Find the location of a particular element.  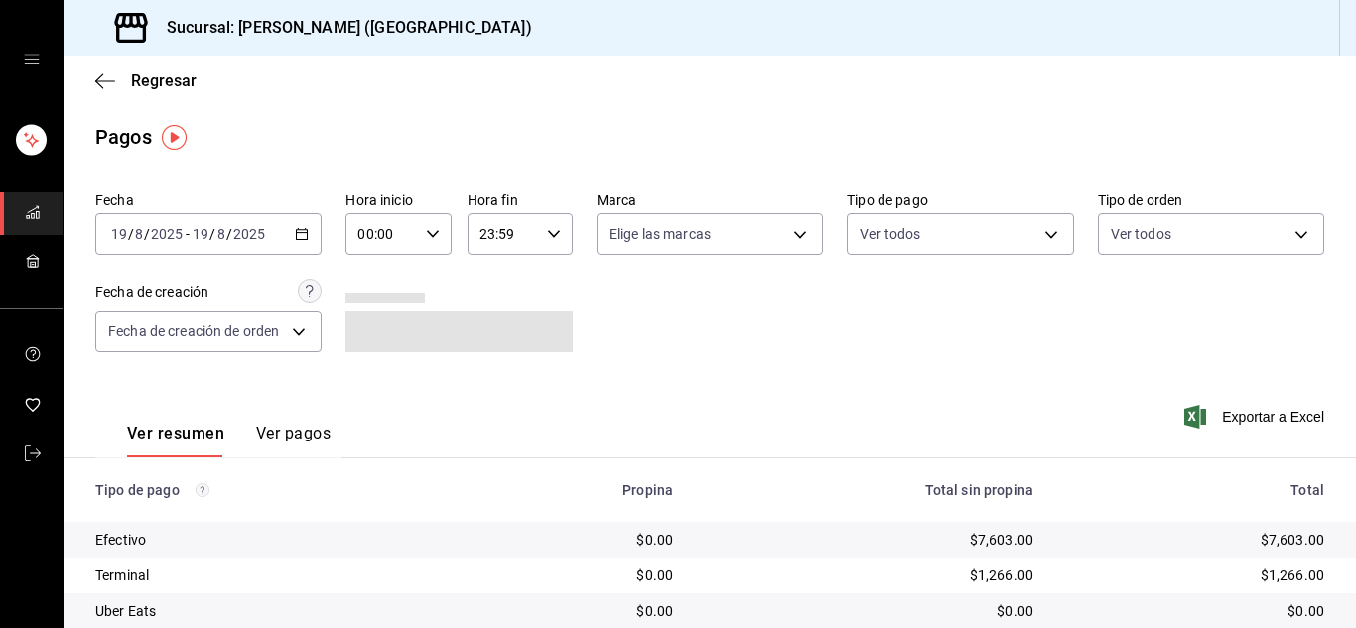

span: Fecha de creación de orden is located at coordinates (194, 332).